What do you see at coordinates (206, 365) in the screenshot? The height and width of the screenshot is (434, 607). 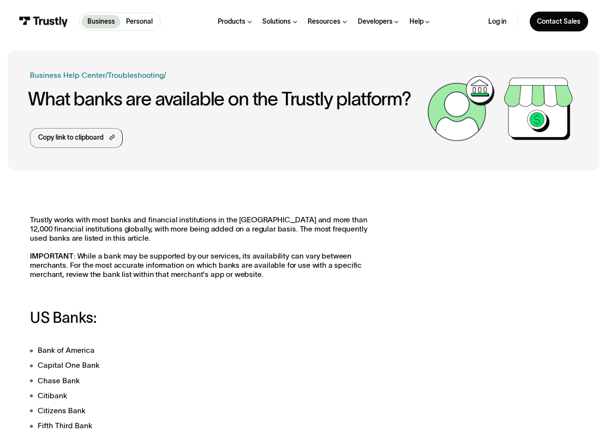 I see `li: Capital One Bank` at bounding box center [206, 365].